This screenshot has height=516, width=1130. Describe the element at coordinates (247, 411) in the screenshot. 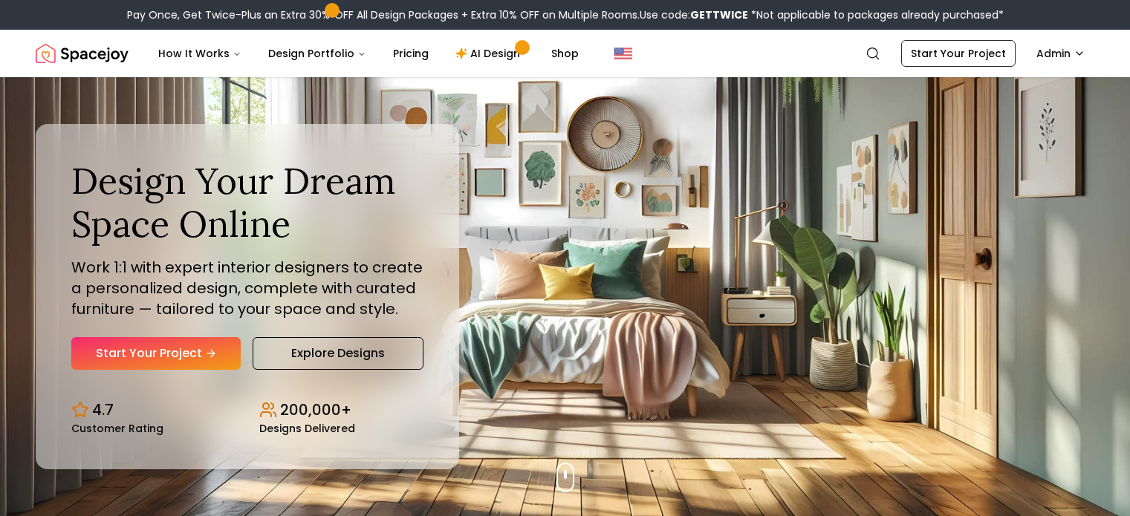

I see `div: Design stats` at that location.